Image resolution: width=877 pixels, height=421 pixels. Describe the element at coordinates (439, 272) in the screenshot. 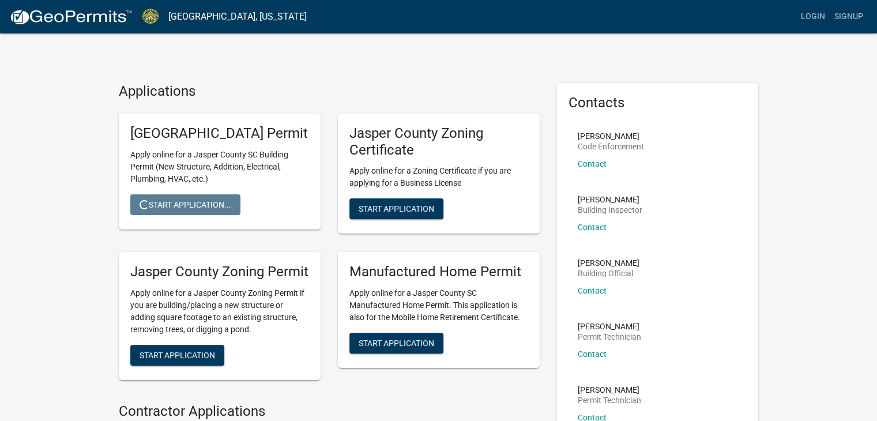

I see `h5: Manufactured Home Permit` at that location.